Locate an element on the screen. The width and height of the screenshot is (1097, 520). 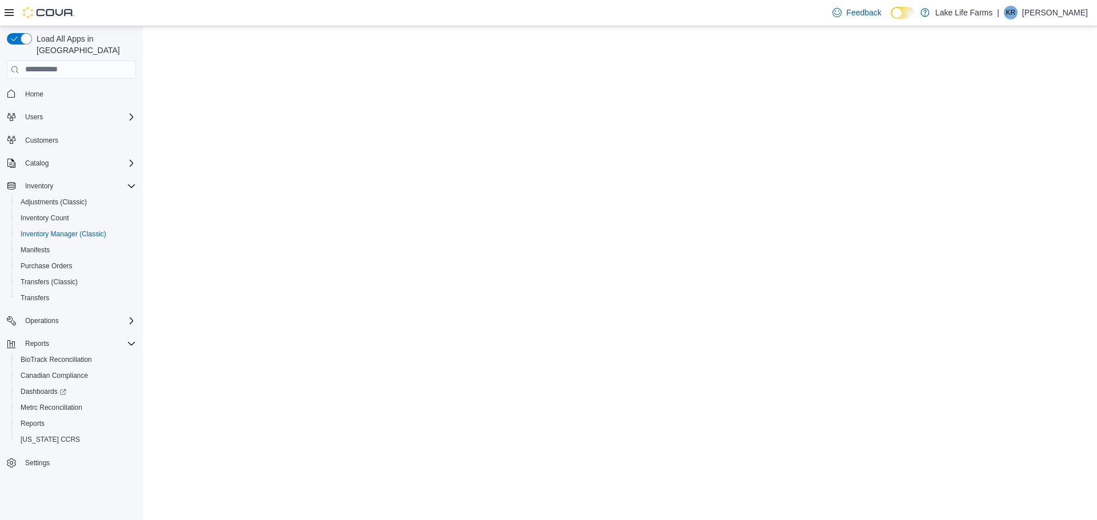
p: Lake Life Farms is located at coordinates (964, 13).